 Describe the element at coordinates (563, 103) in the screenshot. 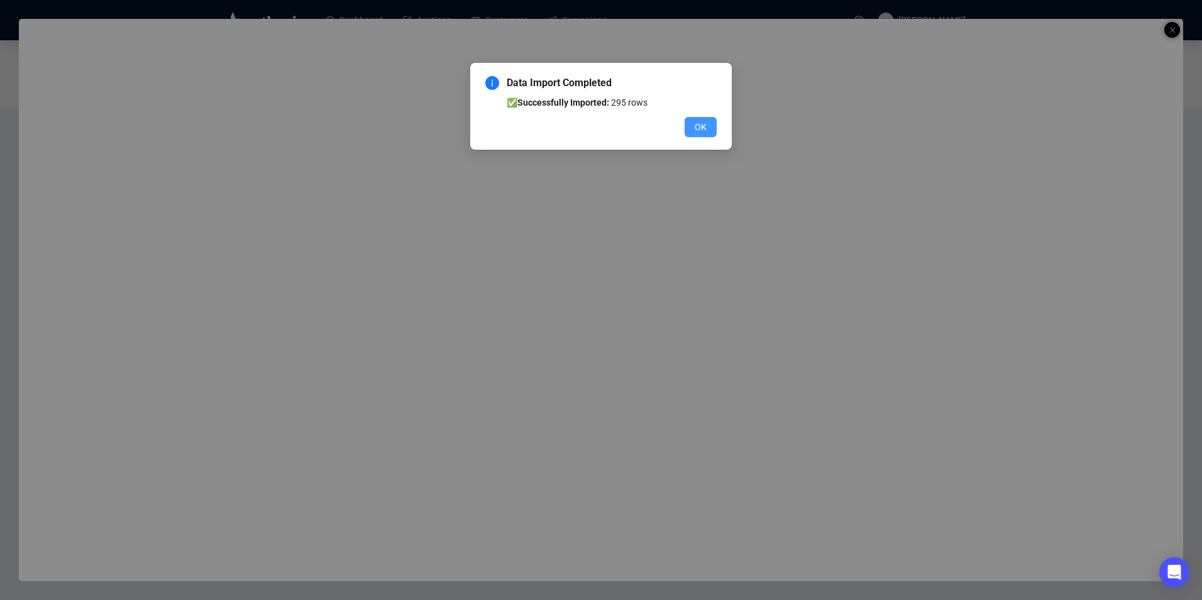

I see `b: Successfully Imported:` at that location.